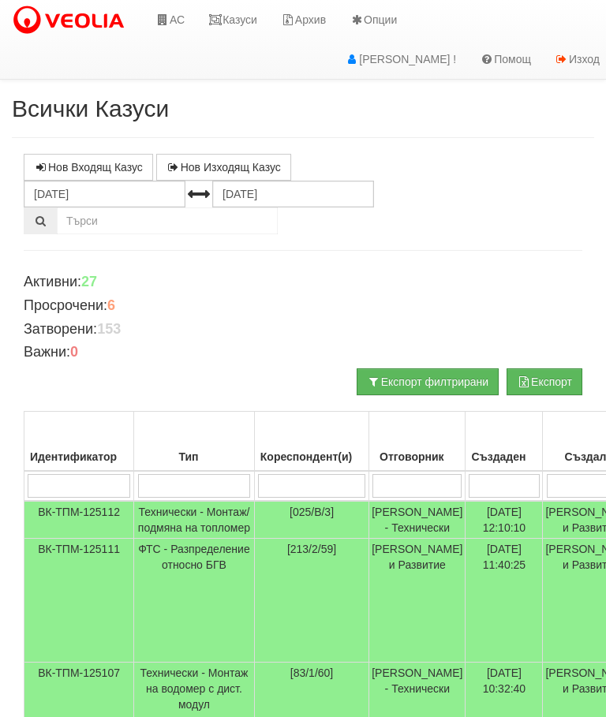 Image resolution: width=606 pixels, height=717 pixels. I want to click on div: Кореспондент(и), so click(312, 457).